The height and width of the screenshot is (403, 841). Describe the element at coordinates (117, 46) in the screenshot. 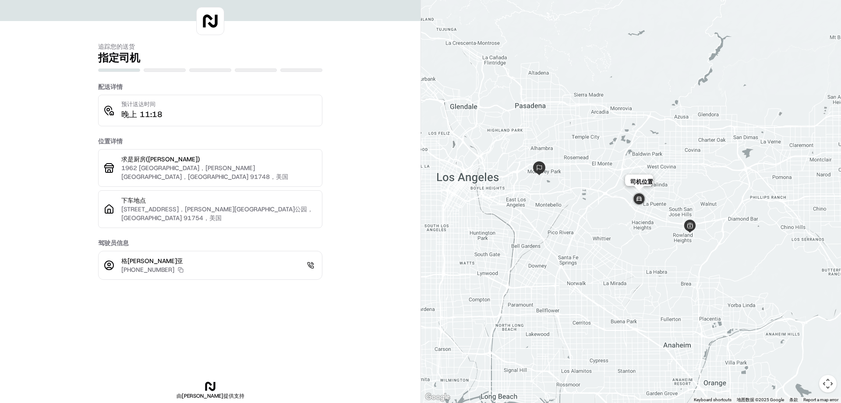

I see `font: 追踪您的送货` at that location.